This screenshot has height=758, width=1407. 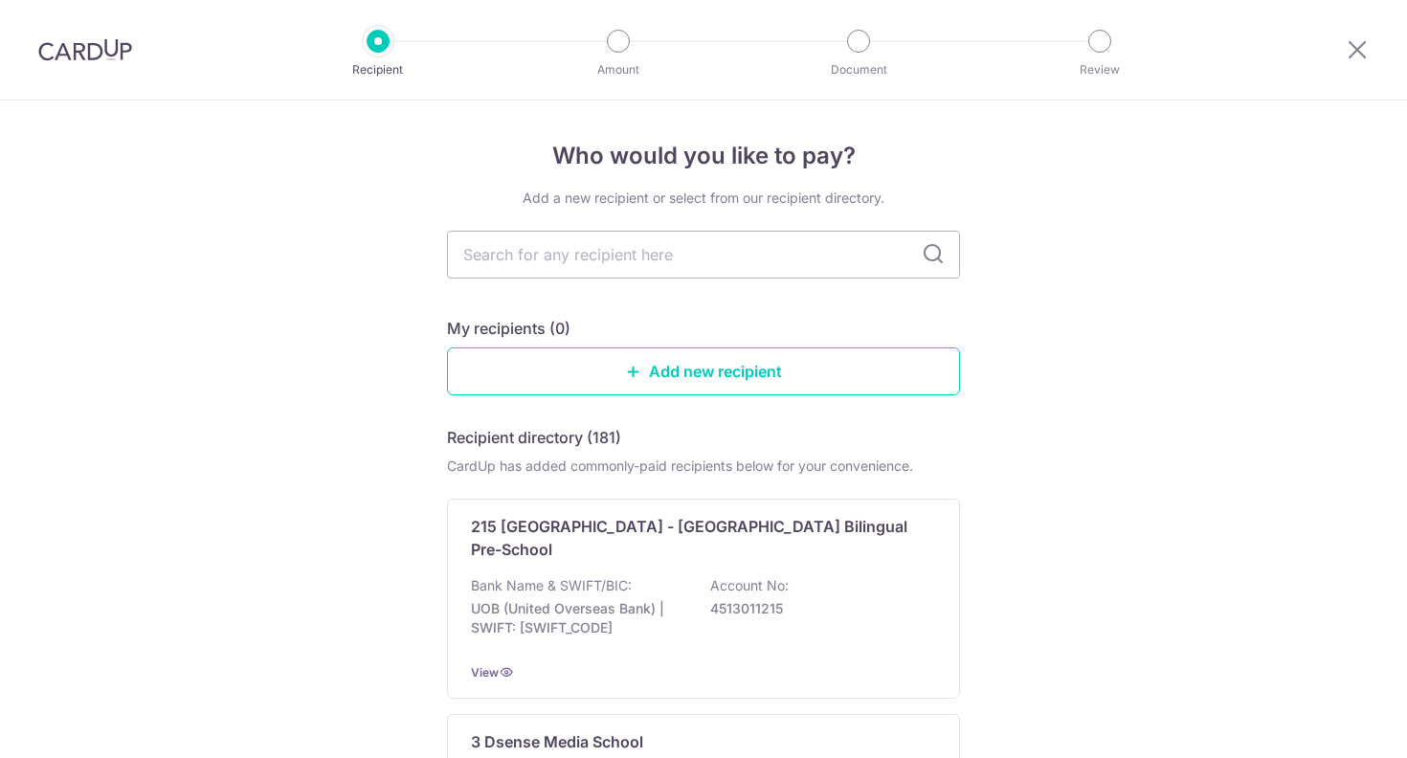 I want to click on h5: Recipient directory (181), so click(x=534, y=437).